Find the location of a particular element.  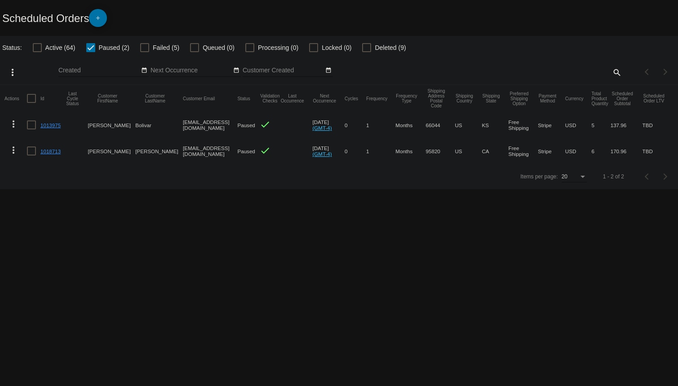

mat-cell: KS is located at coordinates (494, 125).